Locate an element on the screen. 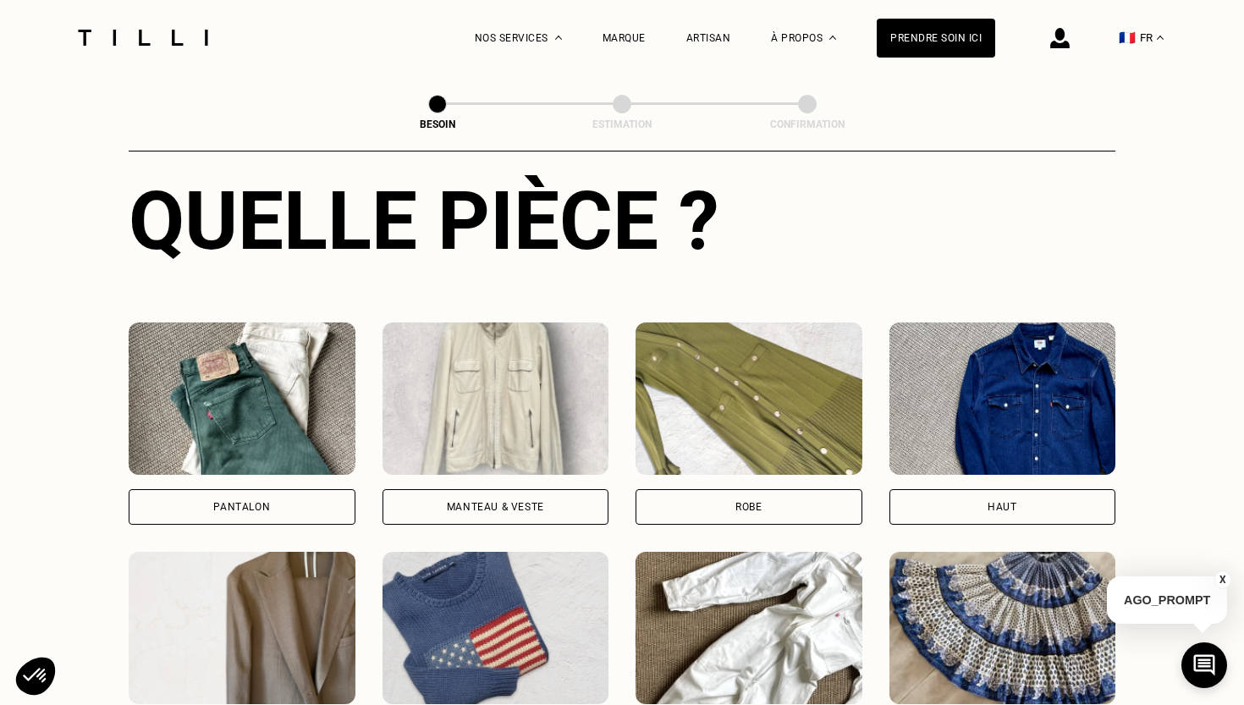  img: Tilli retouche votre Haut is located at coordinates (1003, 399).